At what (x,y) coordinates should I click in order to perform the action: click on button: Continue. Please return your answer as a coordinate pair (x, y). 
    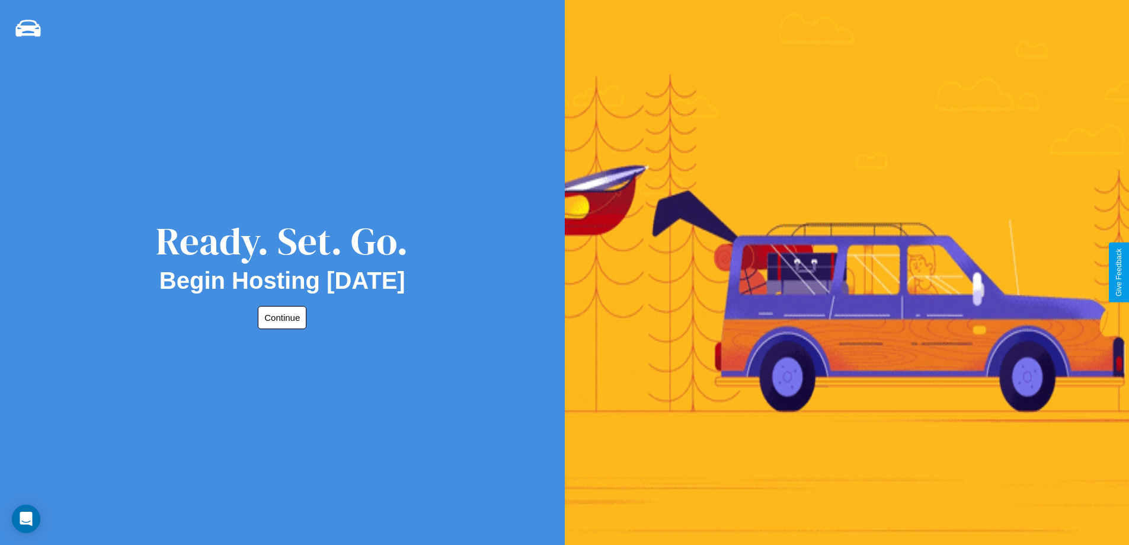
    Looking at the image, I should click on (282, 317).